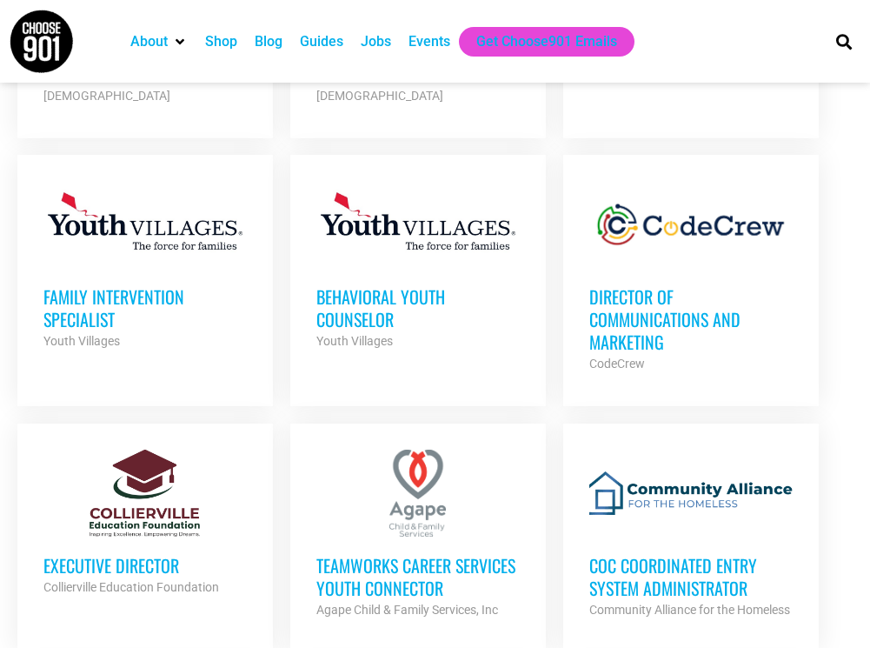 The width and height of the screenshot is (870, 648). I want to click on h3: Executive Director, so click(145, 565).